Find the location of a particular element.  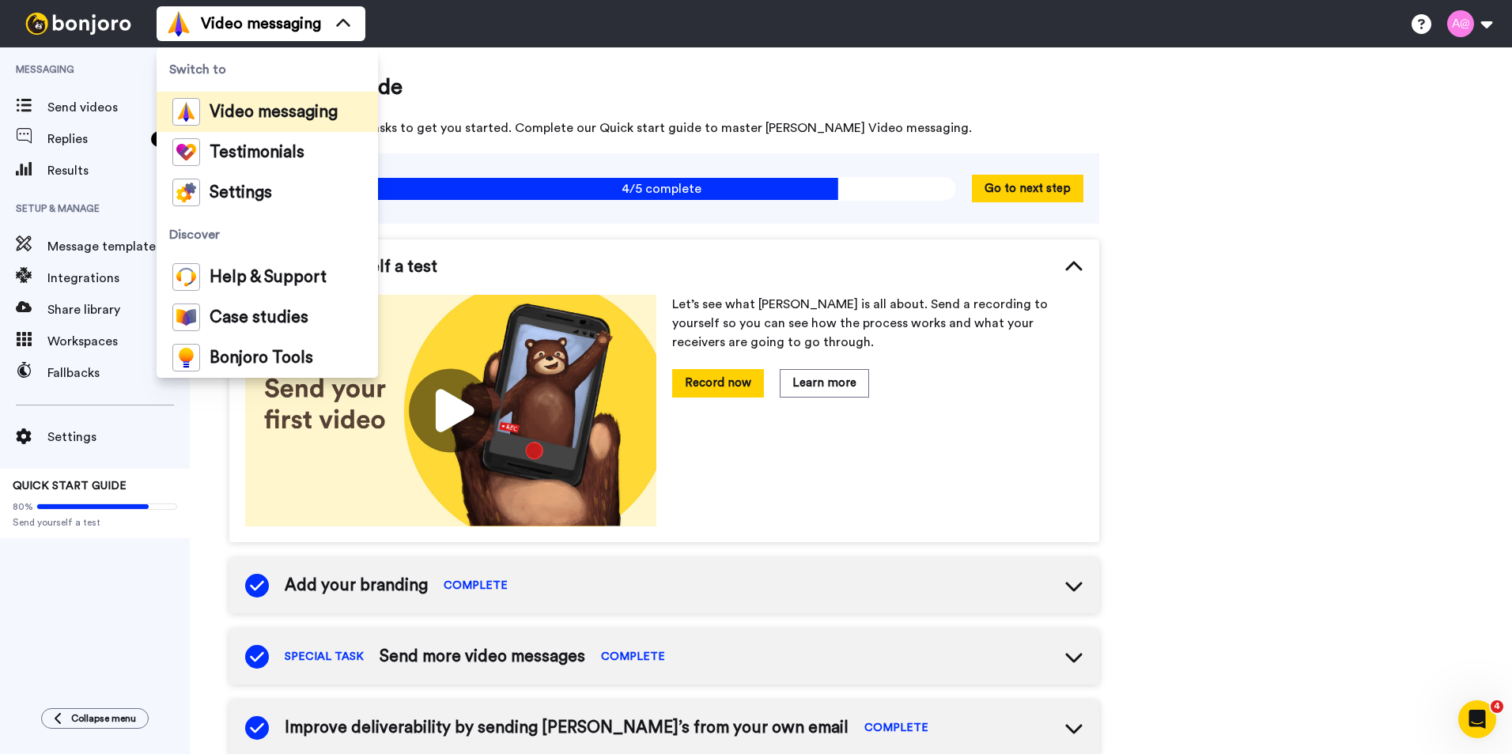

span: Discover is located at coordinates (267, 235).